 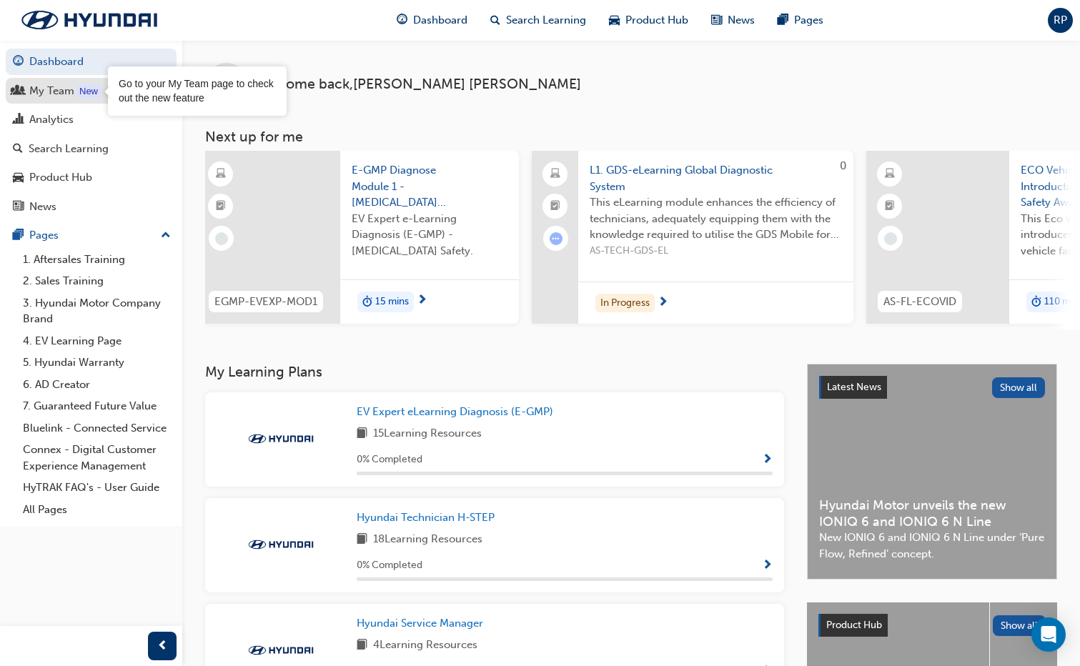 What do you see at coordinates (932, 513) in the screenshot?
I see `span: Hyundai Motor unveils the new IONIQ 6 and IONIQ 6 N Line` at bounding box center [932, 513].